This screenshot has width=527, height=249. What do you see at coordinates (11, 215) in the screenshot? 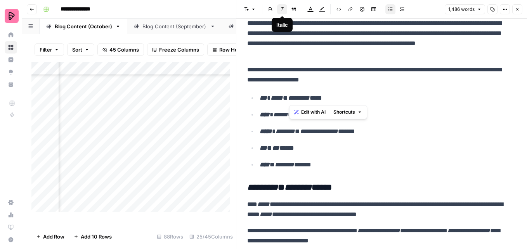
I see `a: Usage` at bounding box center [11, 215].